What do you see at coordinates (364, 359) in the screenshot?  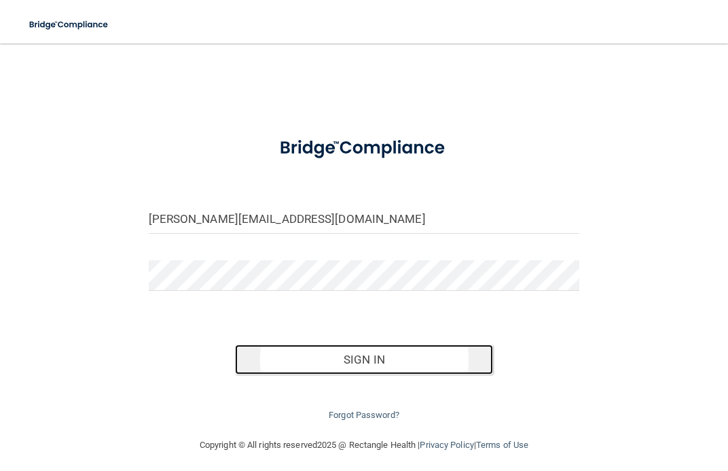 I see `button: Sign In` at bounding box center [364, 359].